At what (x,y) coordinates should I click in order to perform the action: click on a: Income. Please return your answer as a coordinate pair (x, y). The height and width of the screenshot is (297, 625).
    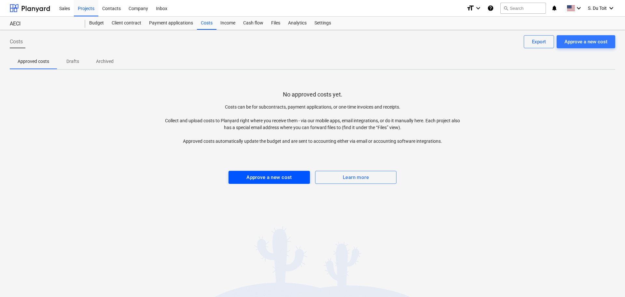
    Looking at the image, I should click on (228, 23).